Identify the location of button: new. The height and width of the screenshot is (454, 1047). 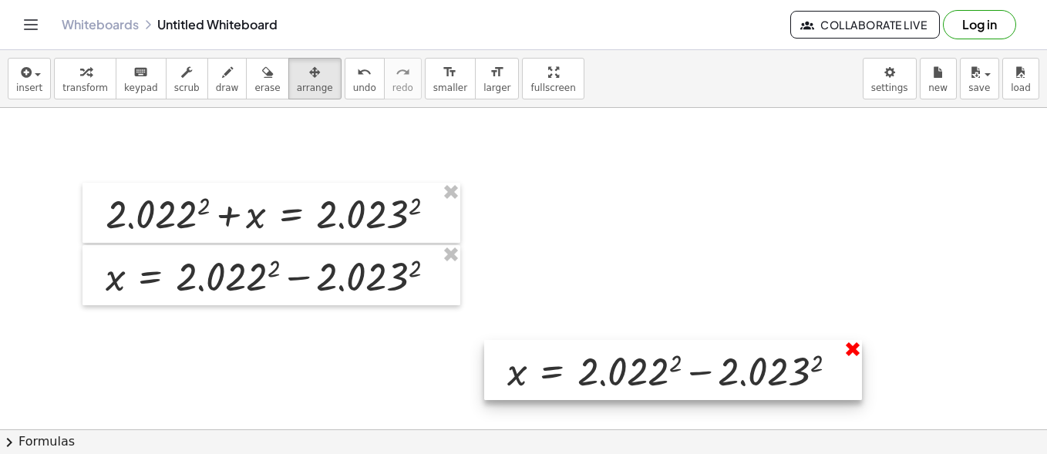
(938, 79).